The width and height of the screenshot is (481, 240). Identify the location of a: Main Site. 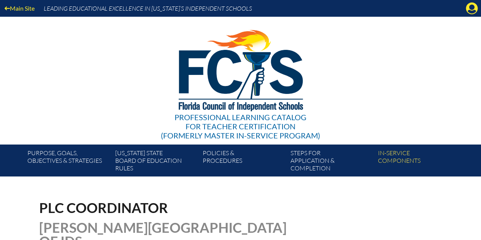
(19, 8).